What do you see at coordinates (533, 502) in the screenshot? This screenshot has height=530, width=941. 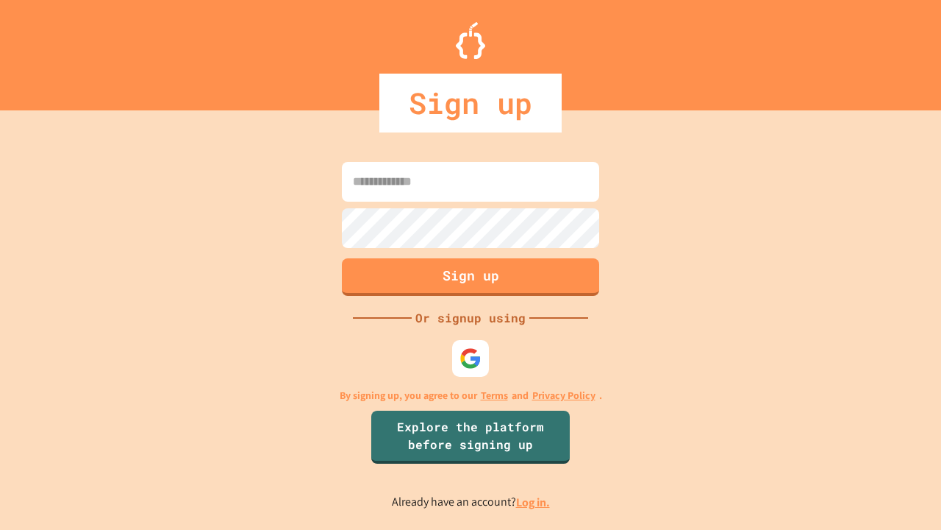 I see `a: Log in.` at bounding box center [533, 502].